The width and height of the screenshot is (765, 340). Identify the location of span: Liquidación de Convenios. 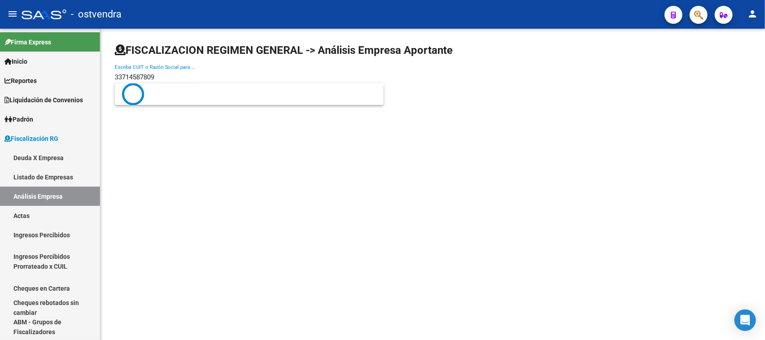
(43, 100).